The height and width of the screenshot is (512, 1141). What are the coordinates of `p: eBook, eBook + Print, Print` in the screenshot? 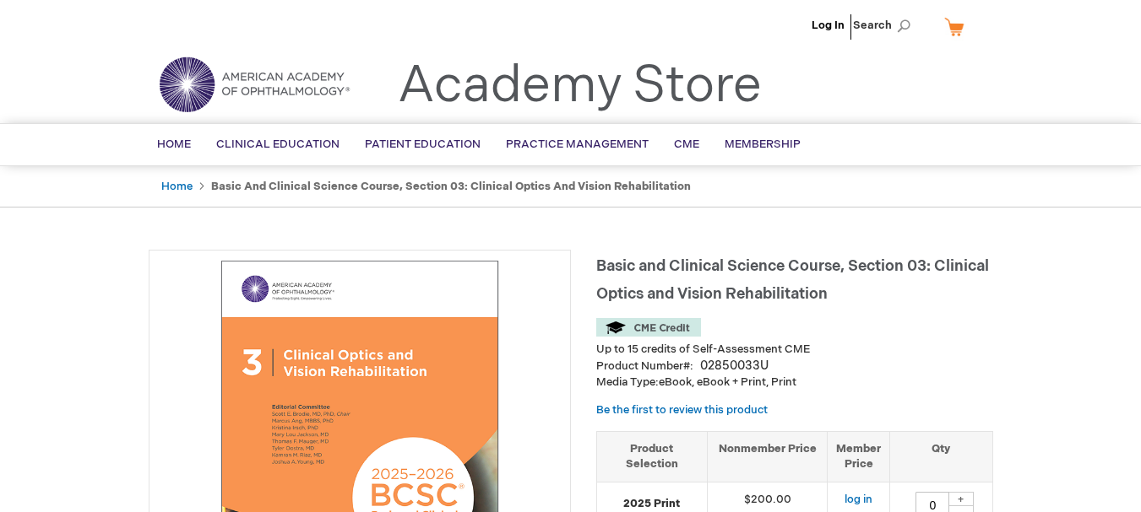 It's located at (794, 382).